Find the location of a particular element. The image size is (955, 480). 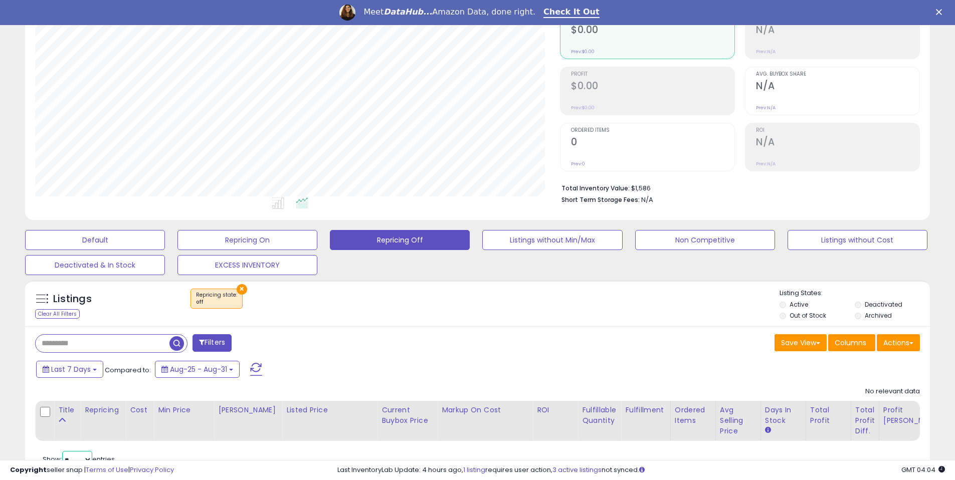

button: Default is located at coordinates (95, 240).